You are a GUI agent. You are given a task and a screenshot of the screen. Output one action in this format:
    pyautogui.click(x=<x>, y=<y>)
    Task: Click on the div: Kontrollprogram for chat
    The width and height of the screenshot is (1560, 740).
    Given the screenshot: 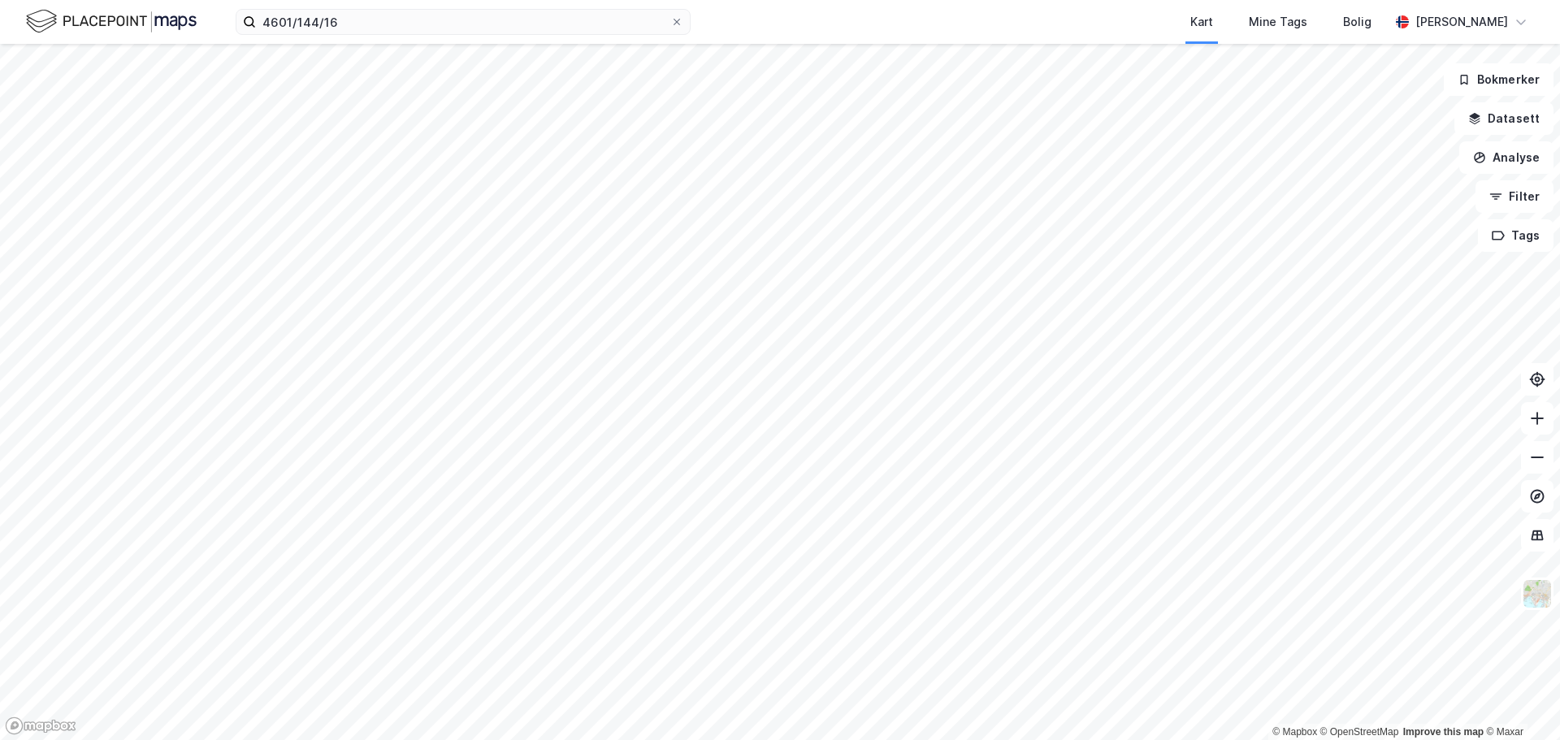 What is the action you would take?
    pyautogui.click(x=1519, y=701)
    